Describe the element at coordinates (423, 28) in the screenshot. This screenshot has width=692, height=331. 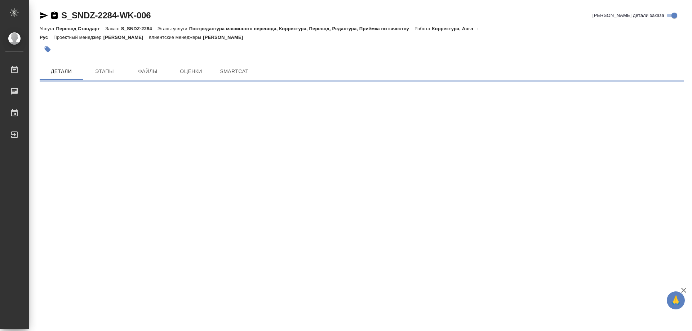
I see `p: Работа` at that location.